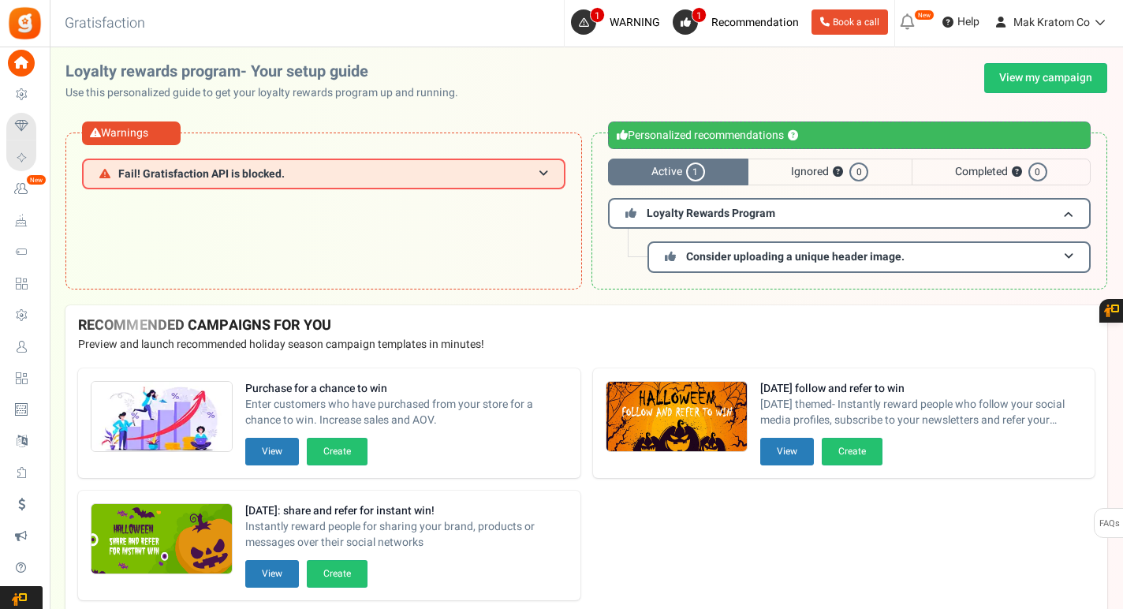 The width and height of the screenshot is (1123, 609). Describe the element at coordinates (1109, 524) in the screenshot. I see `span: FAQs` at that location.